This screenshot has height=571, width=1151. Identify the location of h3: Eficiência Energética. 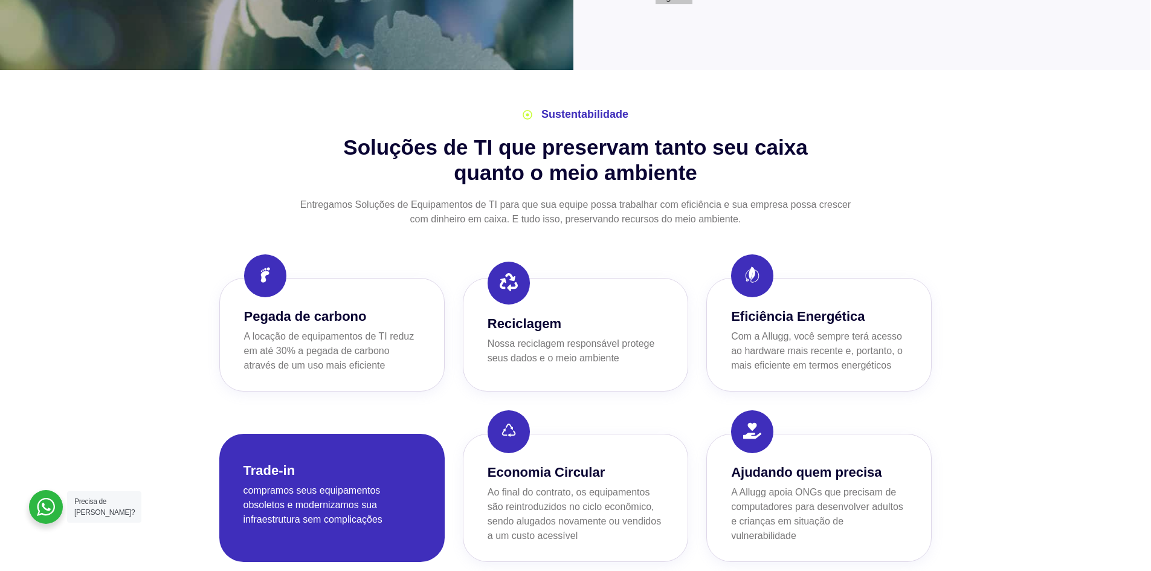
(819, 316).